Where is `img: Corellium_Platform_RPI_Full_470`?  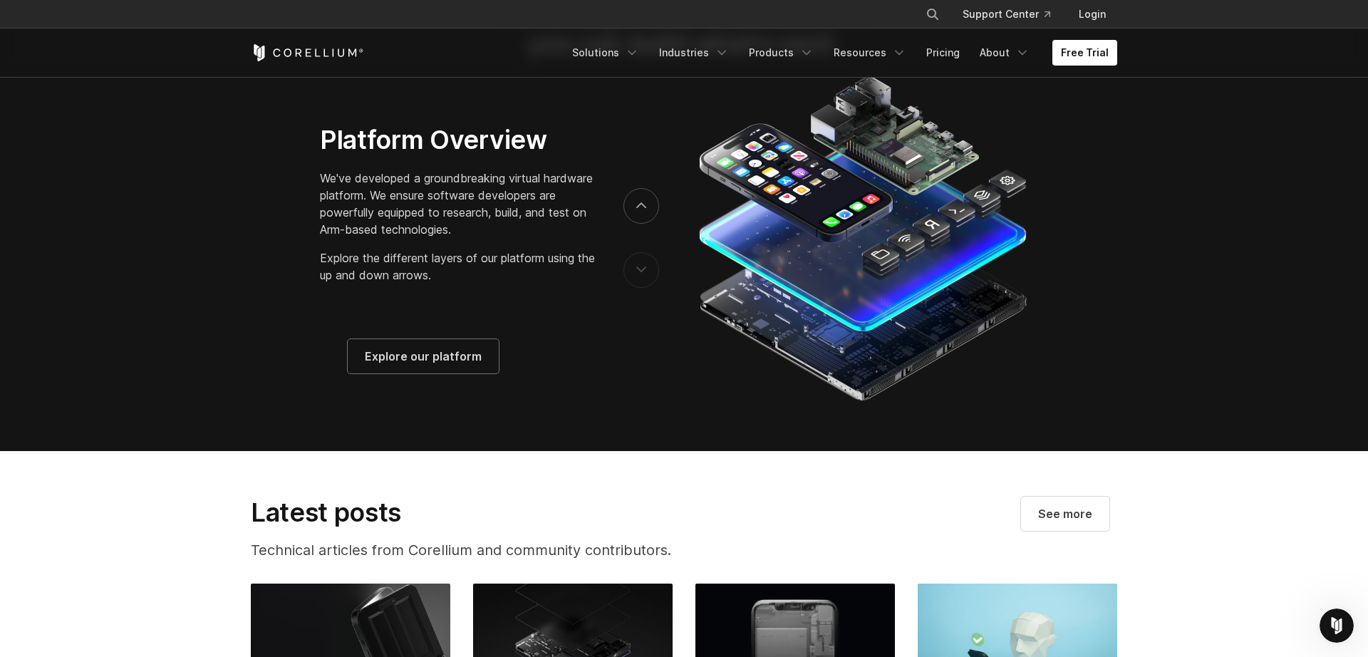 img: Corellium_Platform_RPI_Full_470 is located at coordinates (862, 238).